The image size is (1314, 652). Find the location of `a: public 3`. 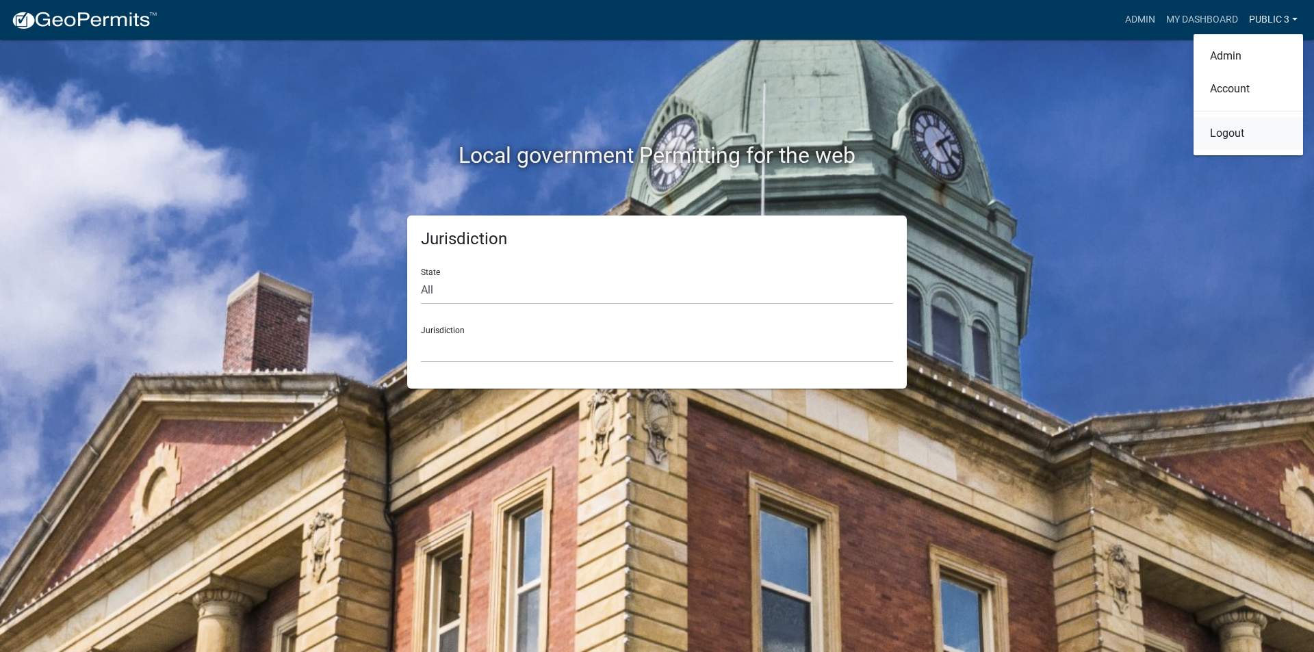

a: public 3 is located at coordinates (1273, 20).